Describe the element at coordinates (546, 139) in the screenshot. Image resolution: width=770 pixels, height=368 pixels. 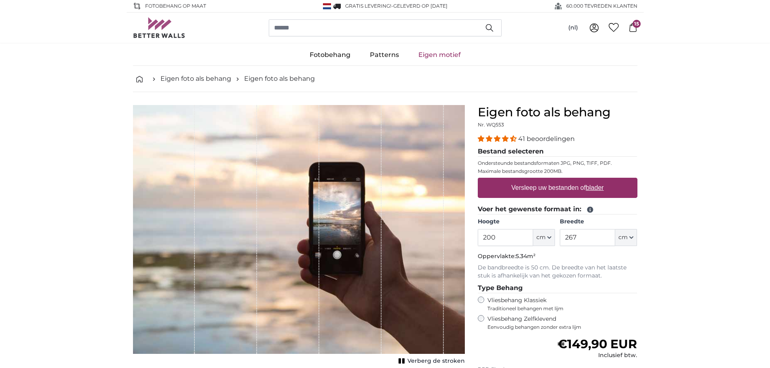
I see `span: 41 beoordelingen` at that location.